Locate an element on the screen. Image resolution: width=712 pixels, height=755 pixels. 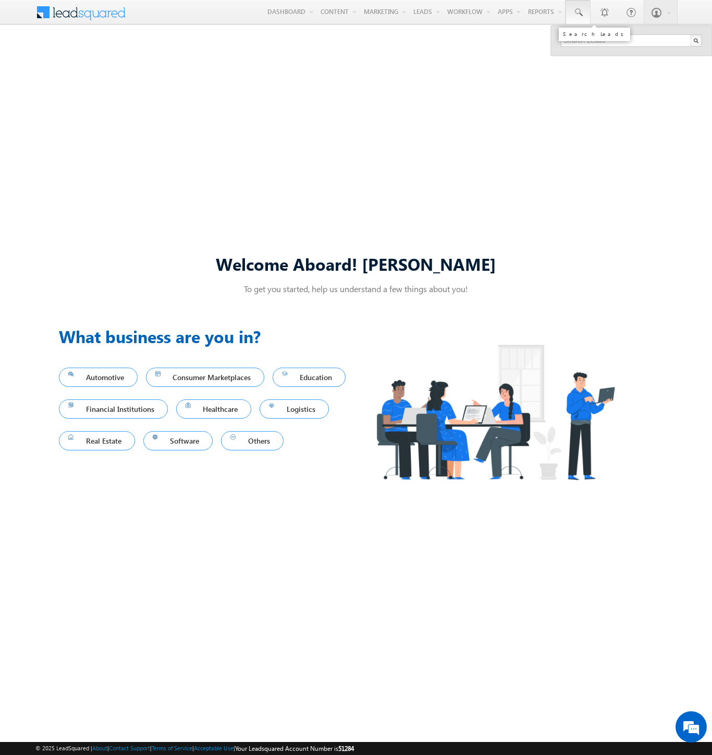
span: Others is located at coordinates (252, 441).